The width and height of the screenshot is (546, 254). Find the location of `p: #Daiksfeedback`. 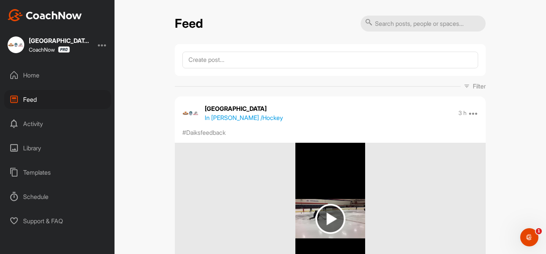

p: #Daiksfeedback is located at coordinates (204, 132).